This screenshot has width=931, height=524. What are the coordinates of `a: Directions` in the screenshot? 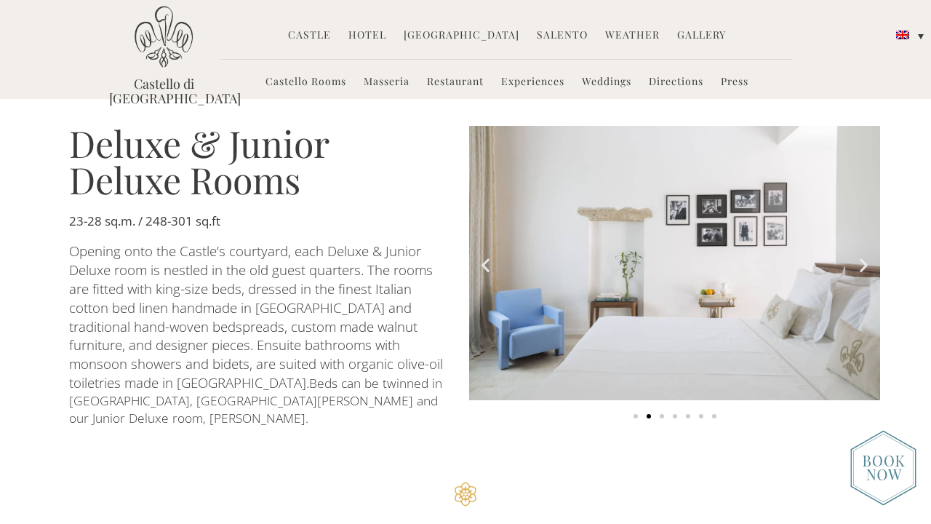 It's located at (676, 82).